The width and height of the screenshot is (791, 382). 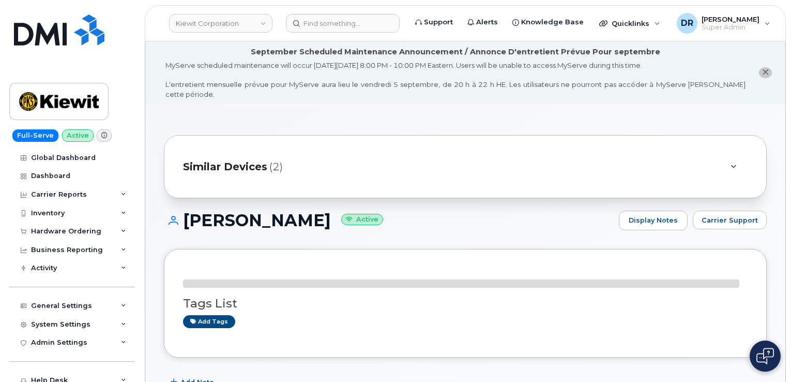 I want to click on a: Display Notes, so click(x=653, y=220).